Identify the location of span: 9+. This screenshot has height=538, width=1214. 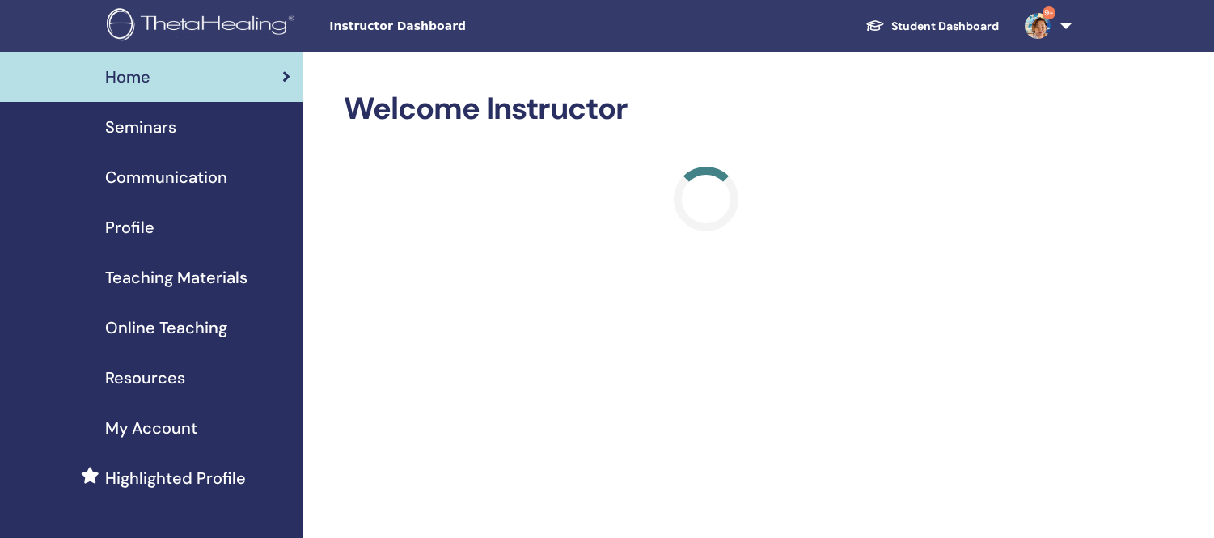
(1049, 13).